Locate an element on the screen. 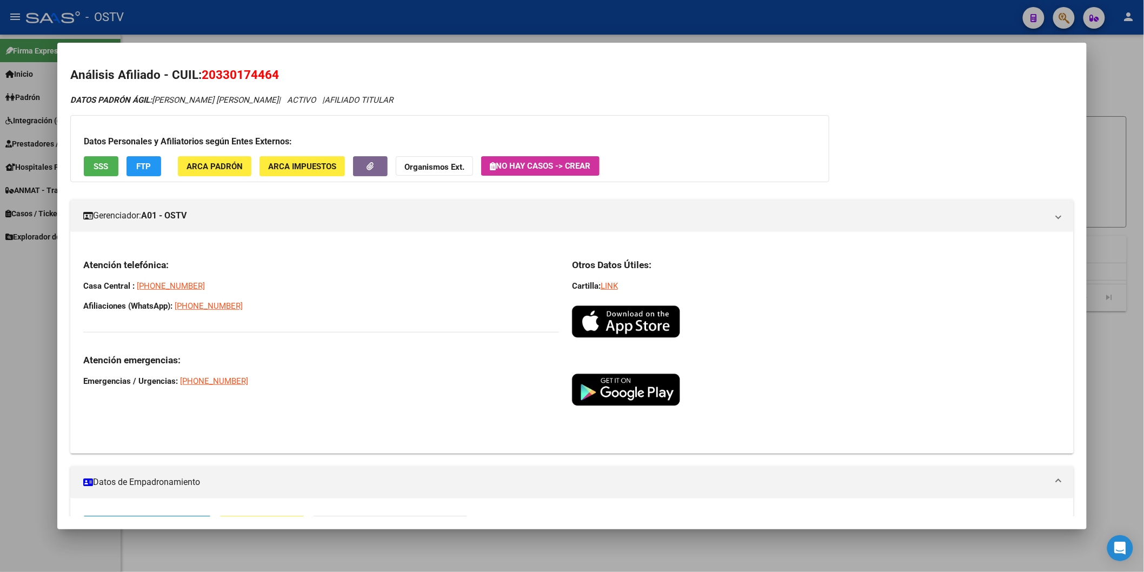 The height and width of the screenshot is (572, 1144). strong: Afiliaciones (WhatsApp): is located at coordinates (128, 306).